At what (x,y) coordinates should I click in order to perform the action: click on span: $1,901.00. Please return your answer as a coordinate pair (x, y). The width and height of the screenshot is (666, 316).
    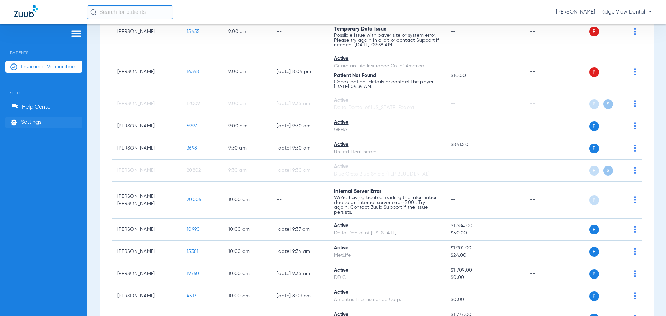
    Looking at the image, I should click on (485, 248).